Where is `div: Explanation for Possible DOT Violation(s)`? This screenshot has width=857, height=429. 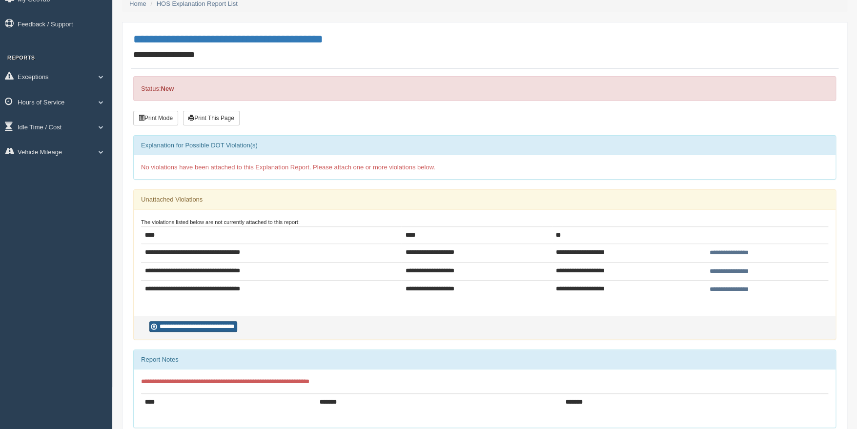 div: Explanation for Possible DOT Violation(s) is located at coordinates (485, 145).